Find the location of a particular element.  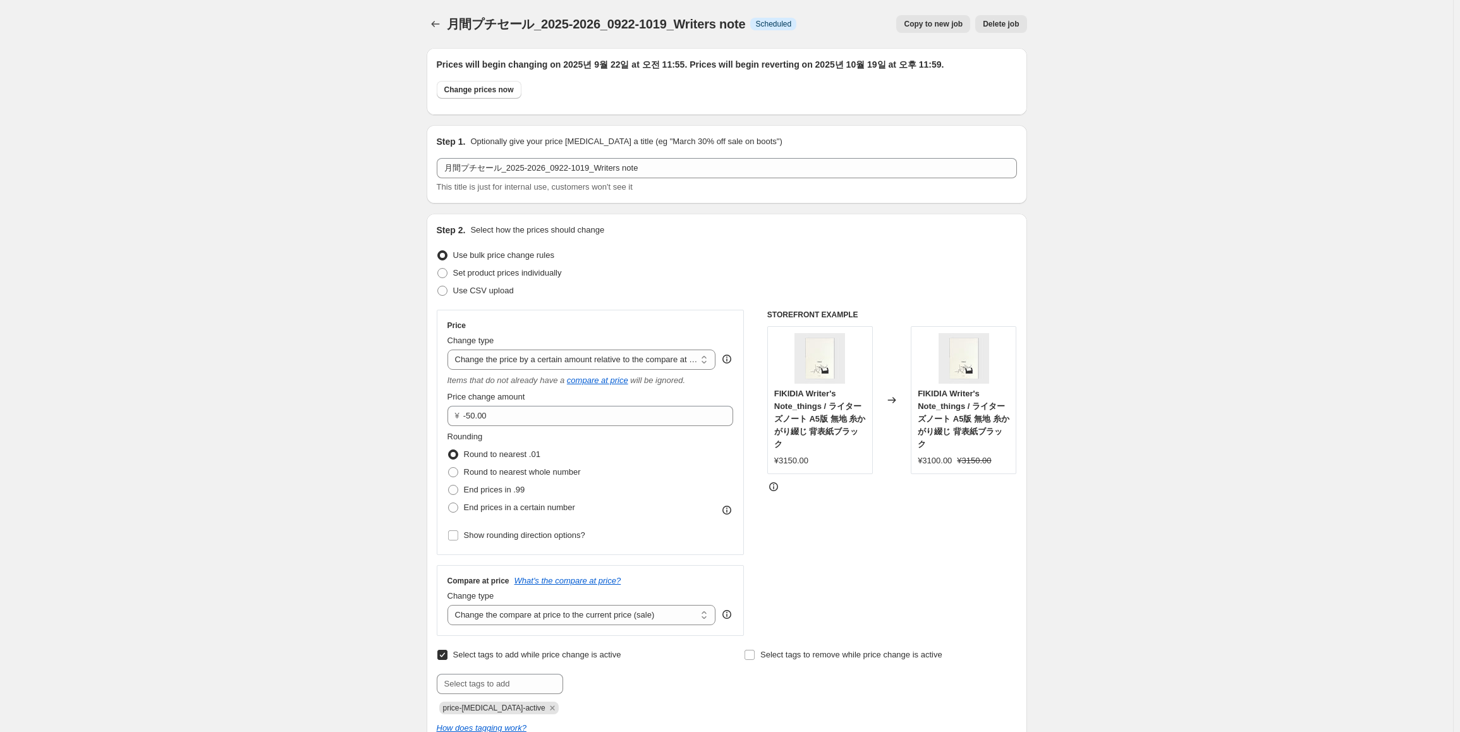

span: Show rounding direction options? is located at coordinates (525, 535).